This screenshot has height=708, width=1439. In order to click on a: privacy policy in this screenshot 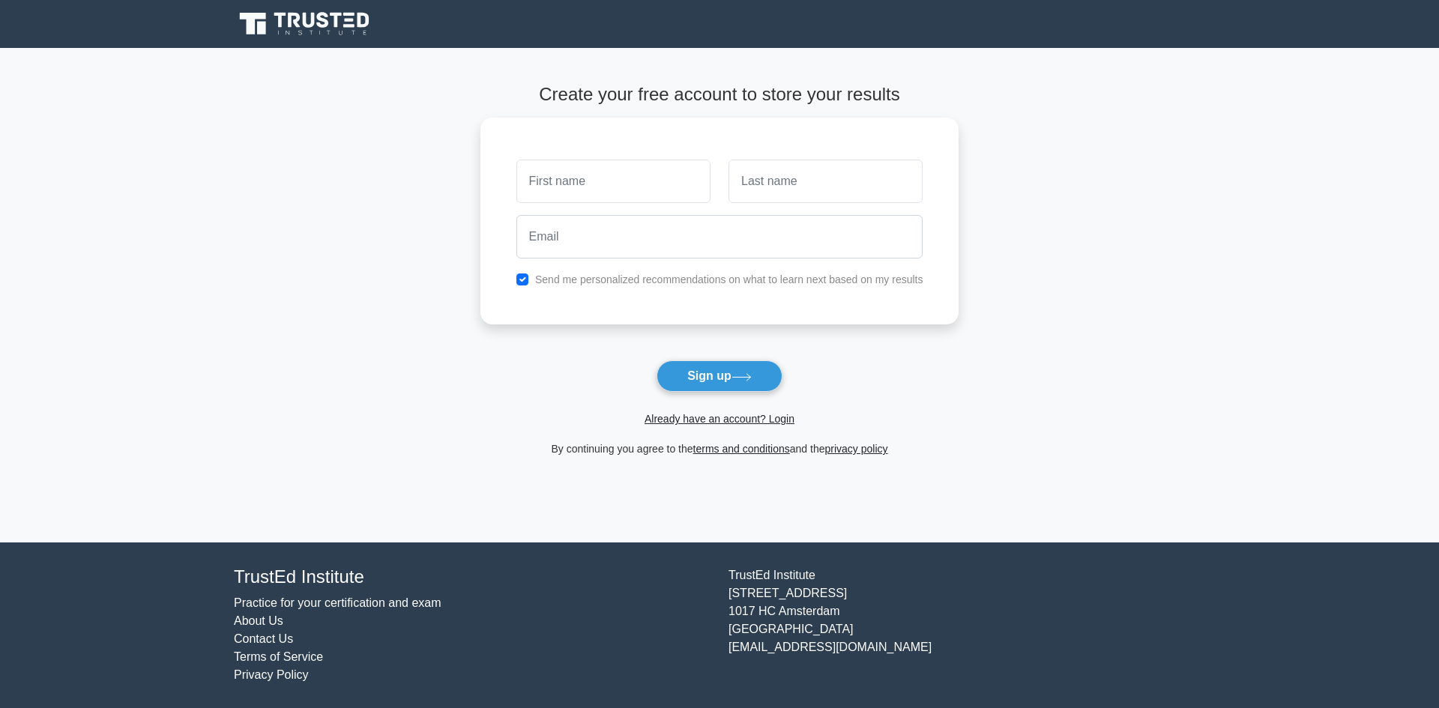, I will do `click(857, 449)`.